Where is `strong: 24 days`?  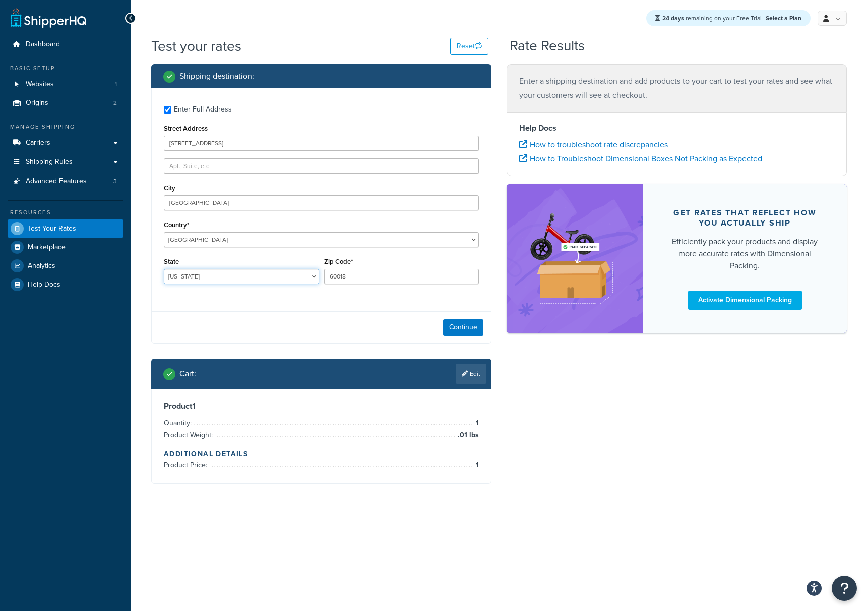 strong: 24 days is located at coordinates (673, 18).